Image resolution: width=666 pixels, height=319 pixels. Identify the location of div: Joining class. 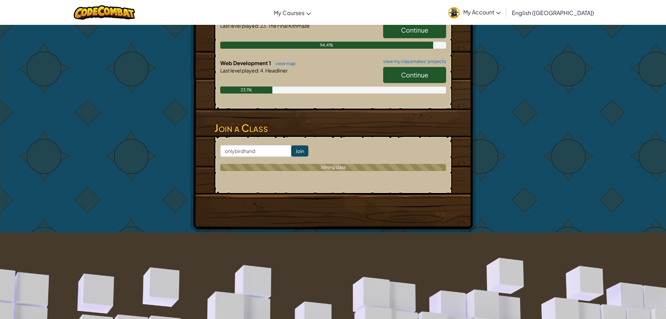
(333, 167).